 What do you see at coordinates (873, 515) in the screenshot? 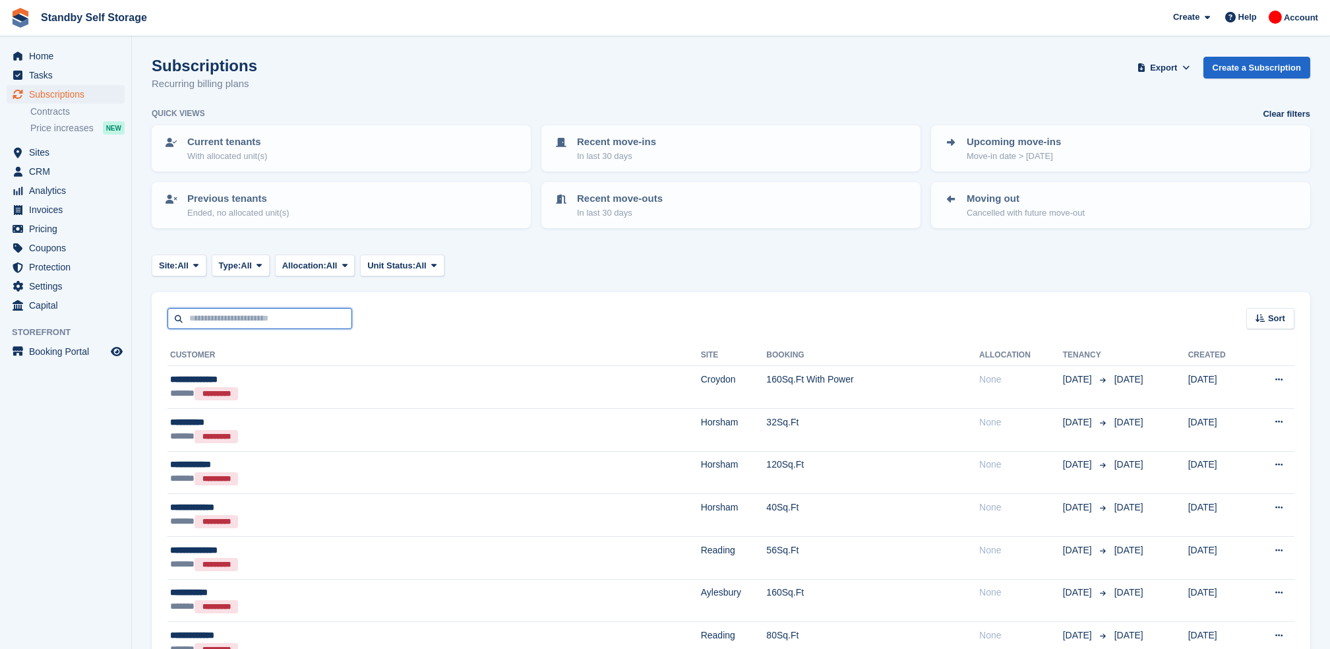
I see `td: 40Sq.Ft` at bounding box center [873, 515].